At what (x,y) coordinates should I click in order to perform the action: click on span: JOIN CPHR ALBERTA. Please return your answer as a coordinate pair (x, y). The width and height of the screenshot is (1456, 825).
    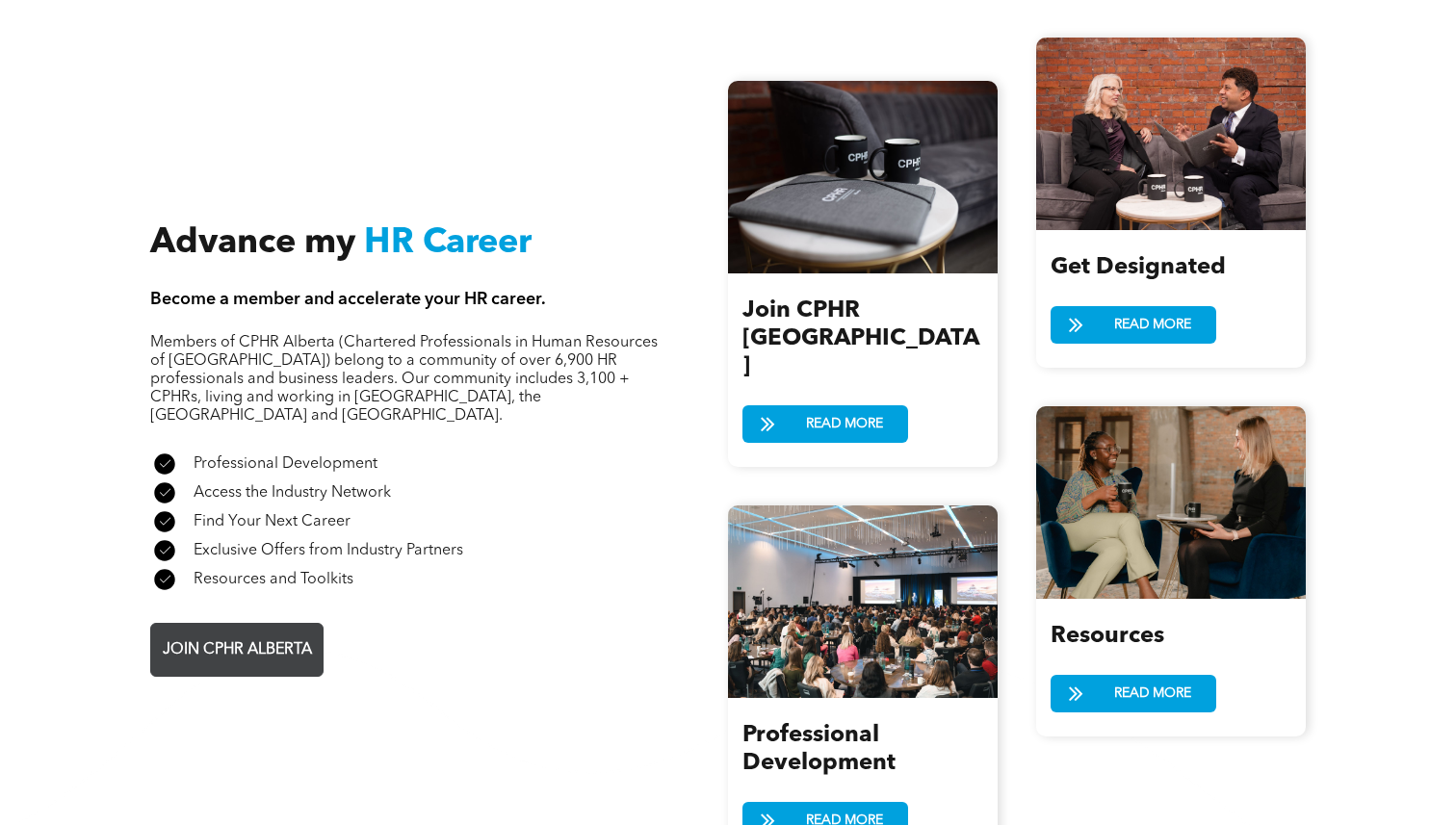
    Looking at the image, I should click on (237, 650).